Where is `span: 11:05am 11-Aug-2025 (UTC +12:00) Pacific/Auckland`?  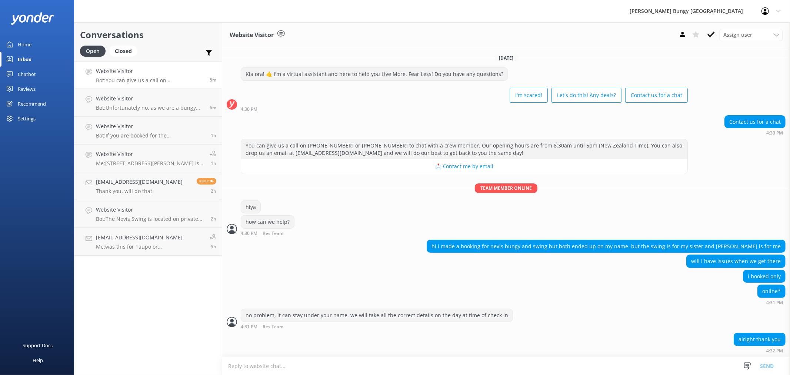
span: 11:05am 11-Aug-2025 (UTC +12:00) Pacific/Auckland is located at coordinates (213, 246).